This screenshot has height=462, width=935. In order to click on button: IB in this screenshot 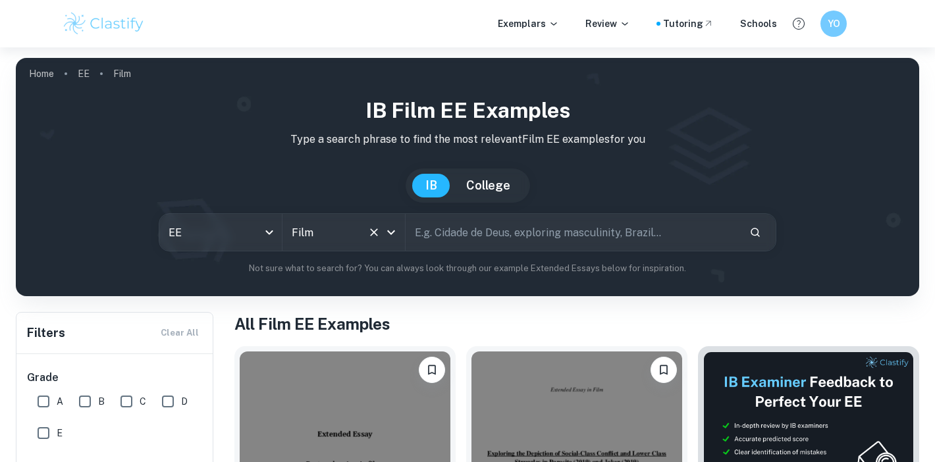, I will do `click(431, 186)`.